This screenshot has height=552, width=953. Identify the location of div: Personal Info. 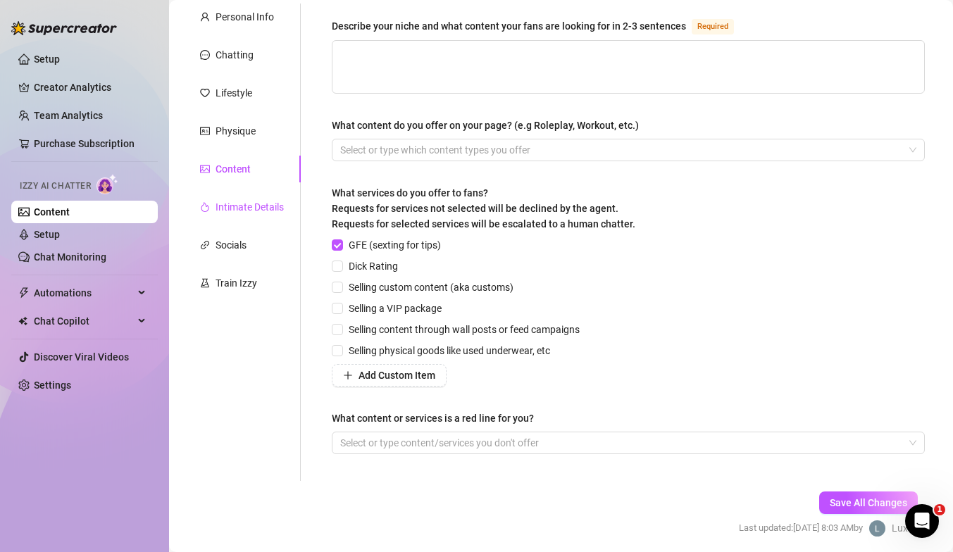
(244, 17).